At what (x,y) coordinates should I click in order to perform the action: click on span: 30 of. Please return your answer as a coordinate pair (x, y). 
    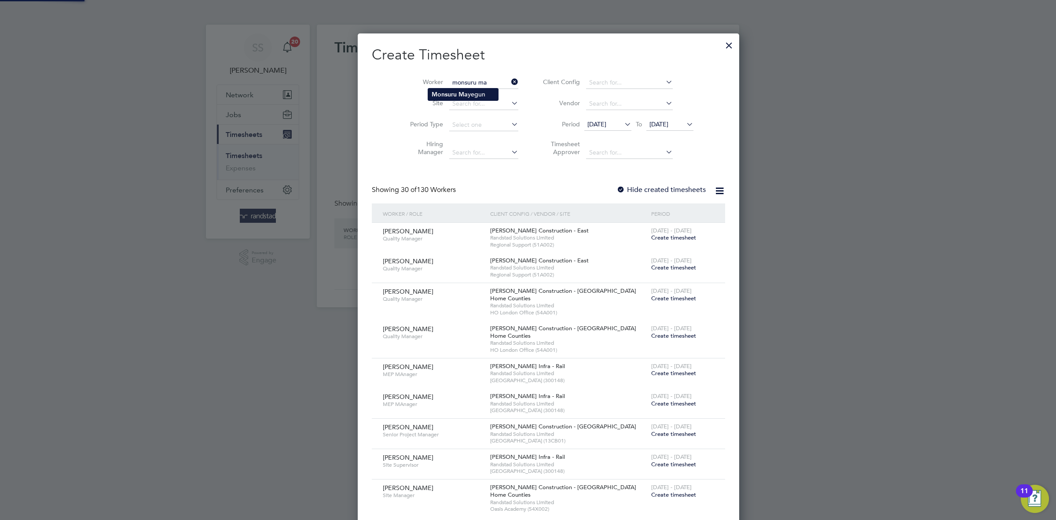
    Looking at the image, I should click on (409, 190).